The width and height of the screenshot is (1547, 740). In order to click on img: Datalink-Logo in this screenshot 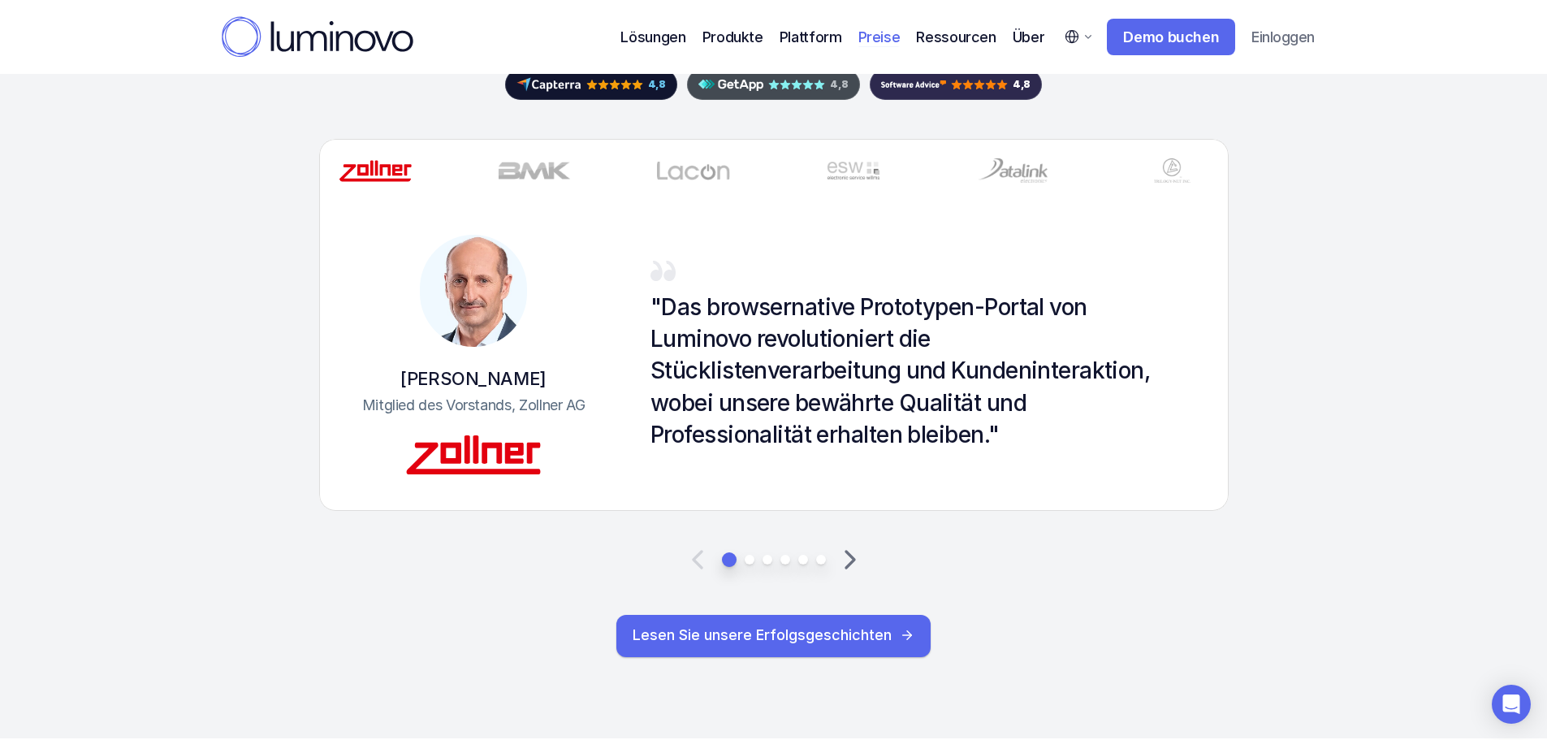, I will do `click(1013, 171)`.